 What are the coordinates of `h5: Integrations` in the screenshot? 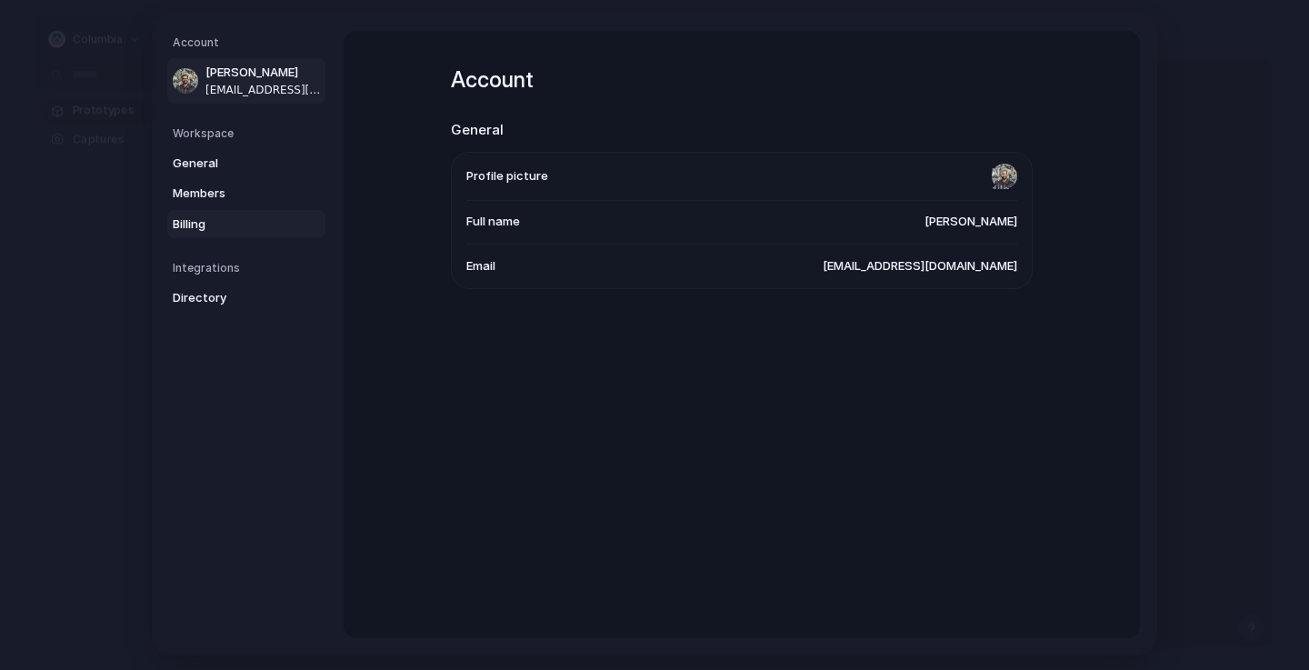 It's located at (249, 268).